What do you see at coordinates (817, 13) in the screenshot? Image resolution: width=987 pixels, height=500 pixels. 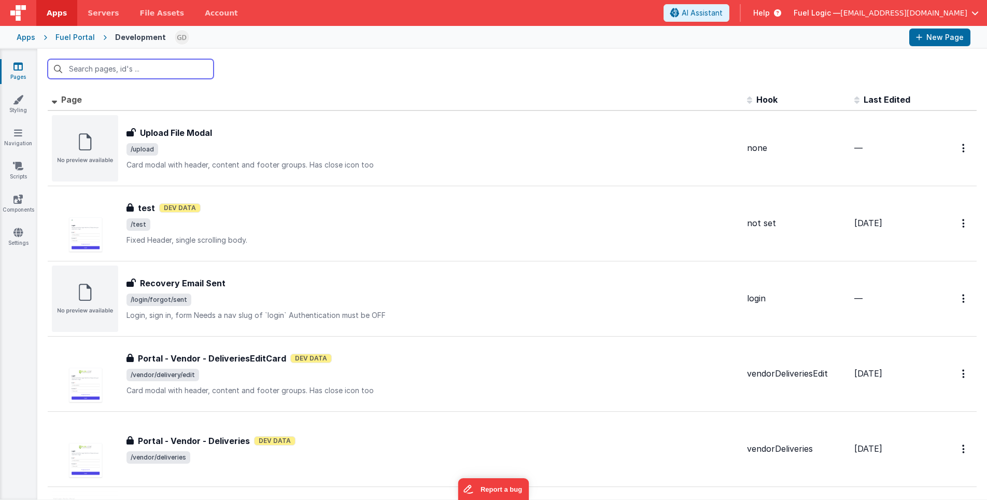 I see `span: Fuel Logic —` at bounding box center [817, 13].